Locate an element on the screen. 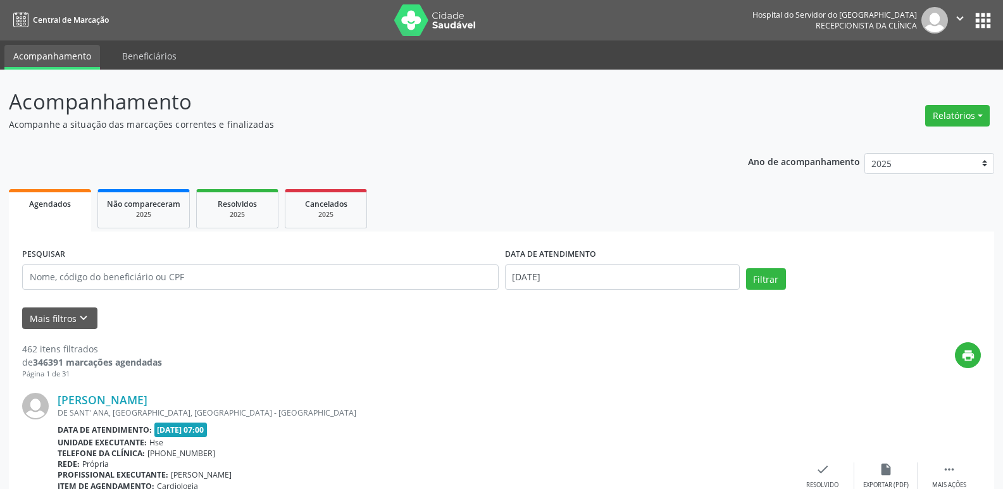  span: Agendados is located at coordinates (50, 204).